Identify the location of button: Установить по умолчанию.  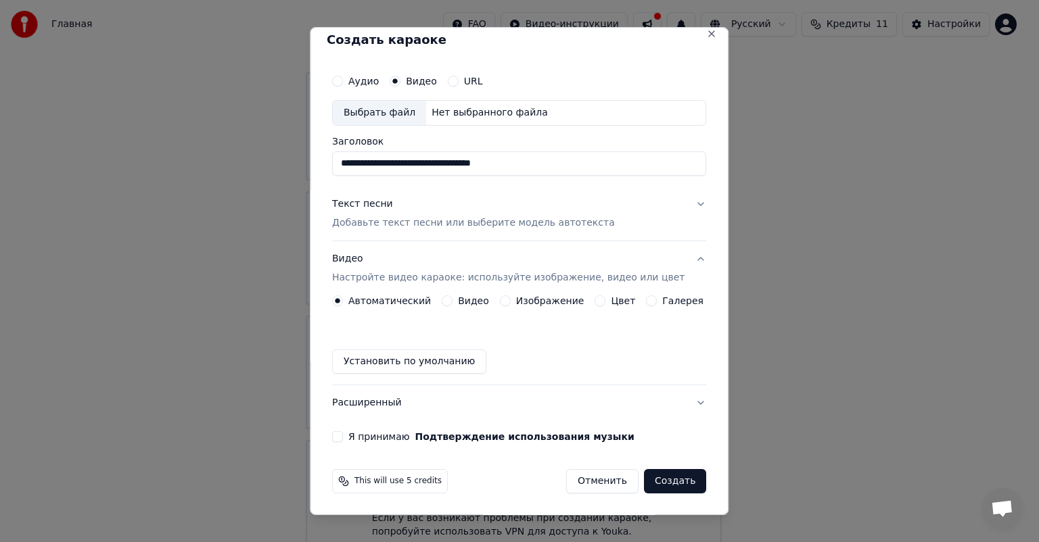
(409, 362).